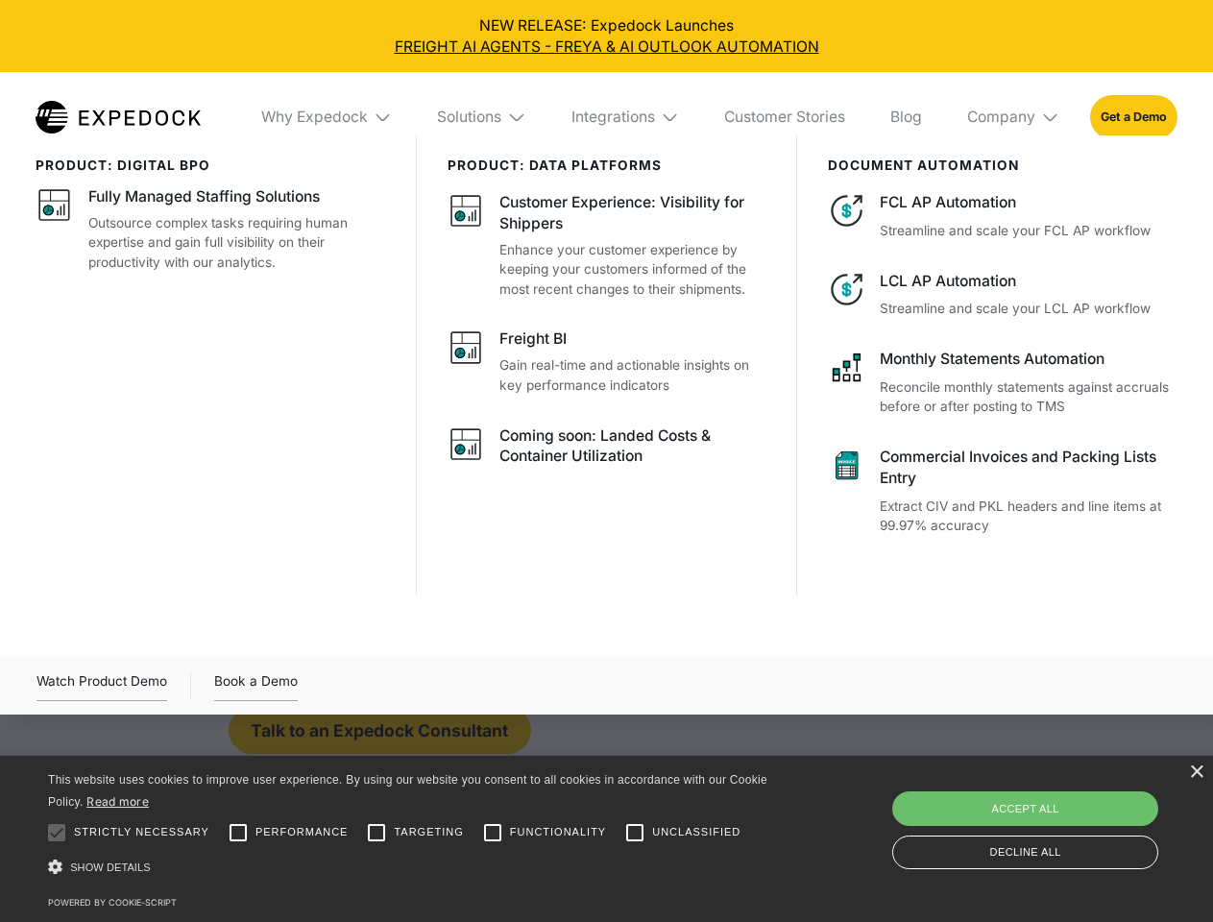 The width and height of the screenshot is (1213, 922). I want to click on div: Commercial Invoices and Packing Lists Entry, so click(1028, 468).